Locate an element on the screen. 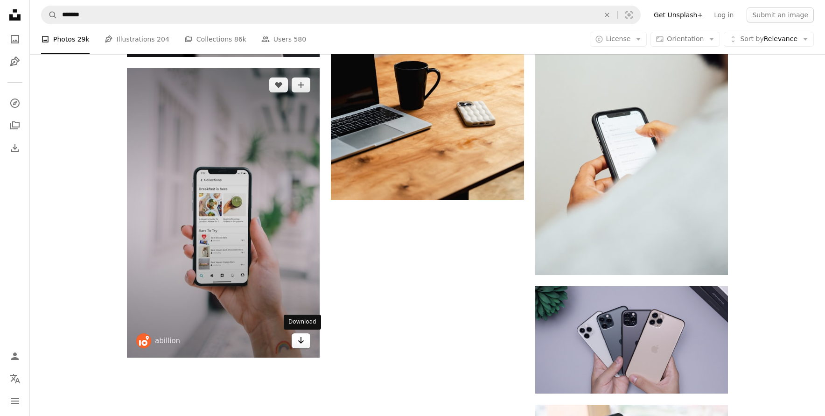  button: Sort byRelevance is located at coordinates (769, 39).